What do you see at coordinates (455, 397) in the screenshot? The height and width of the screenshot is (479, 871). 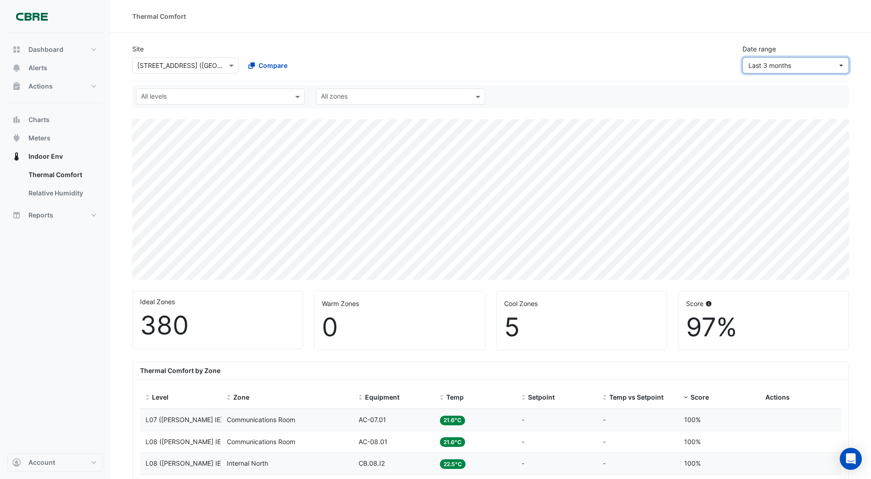 I see `span: Temp` at bounding box center [455, 397].